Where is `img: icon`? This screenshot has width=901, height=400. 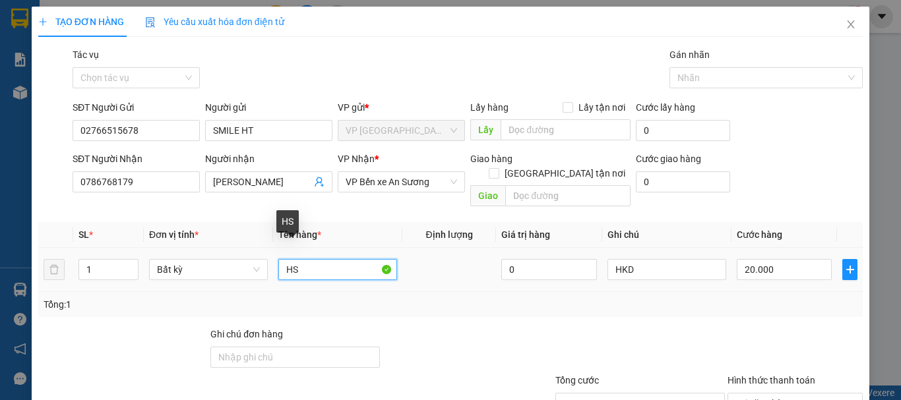 img: icon is located at coordinates (150, 22).